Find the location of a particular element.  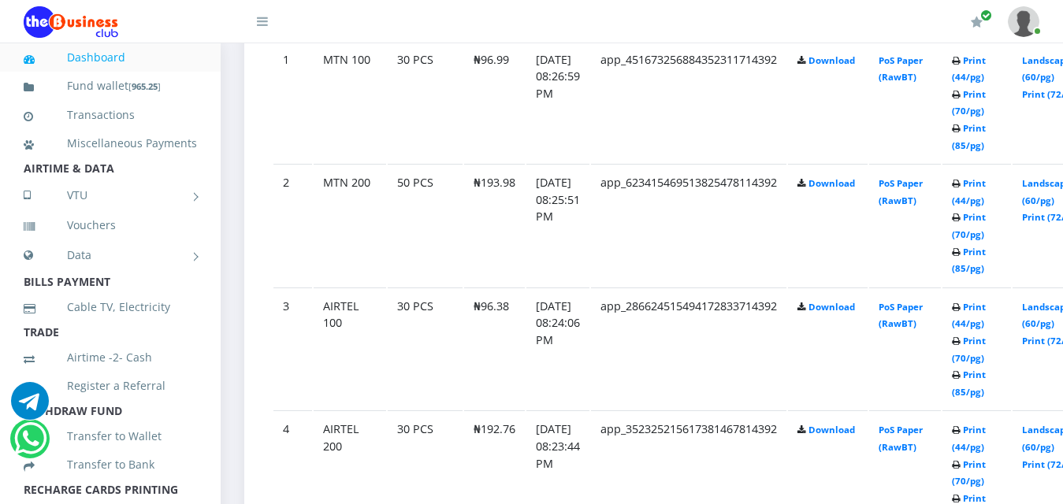

td: 3 is located at coordinates (292, 348).